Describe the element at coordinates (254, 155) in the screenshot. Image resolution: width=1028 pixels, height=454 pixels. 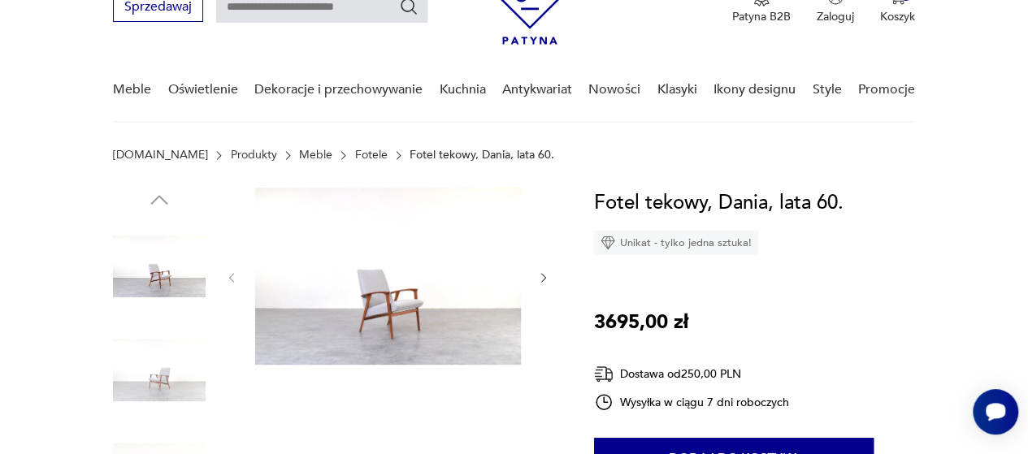
I see `a: Produkty` at that location.